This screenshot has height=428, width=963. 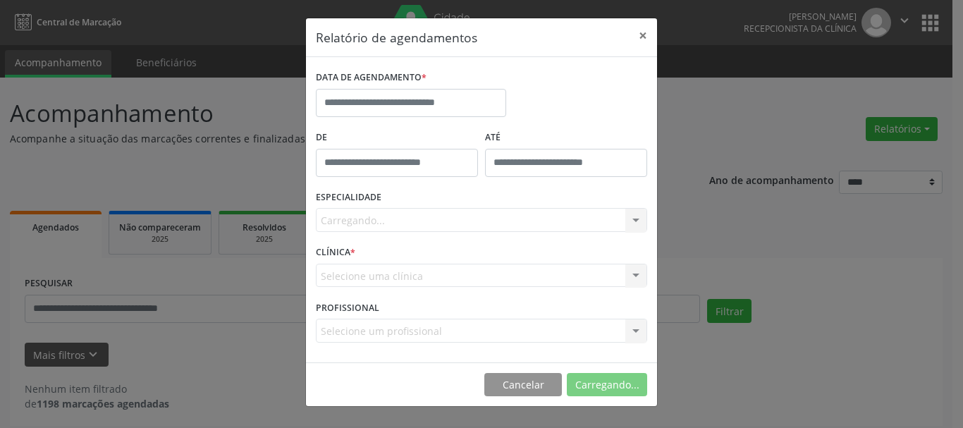 I want to click on label: CLÍNICA, so click(x=336, y=252).